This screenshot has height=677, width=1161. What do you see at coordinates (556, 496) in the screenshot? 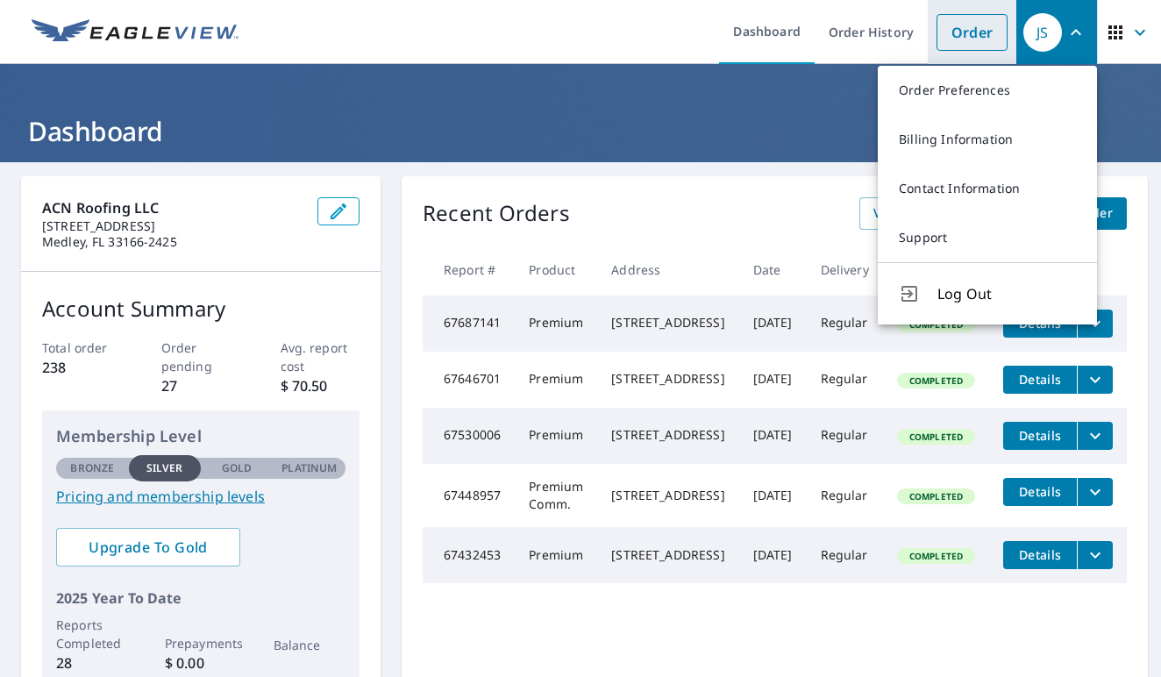
I see `td: Premium Comm.` at bounding box center [556, 496].